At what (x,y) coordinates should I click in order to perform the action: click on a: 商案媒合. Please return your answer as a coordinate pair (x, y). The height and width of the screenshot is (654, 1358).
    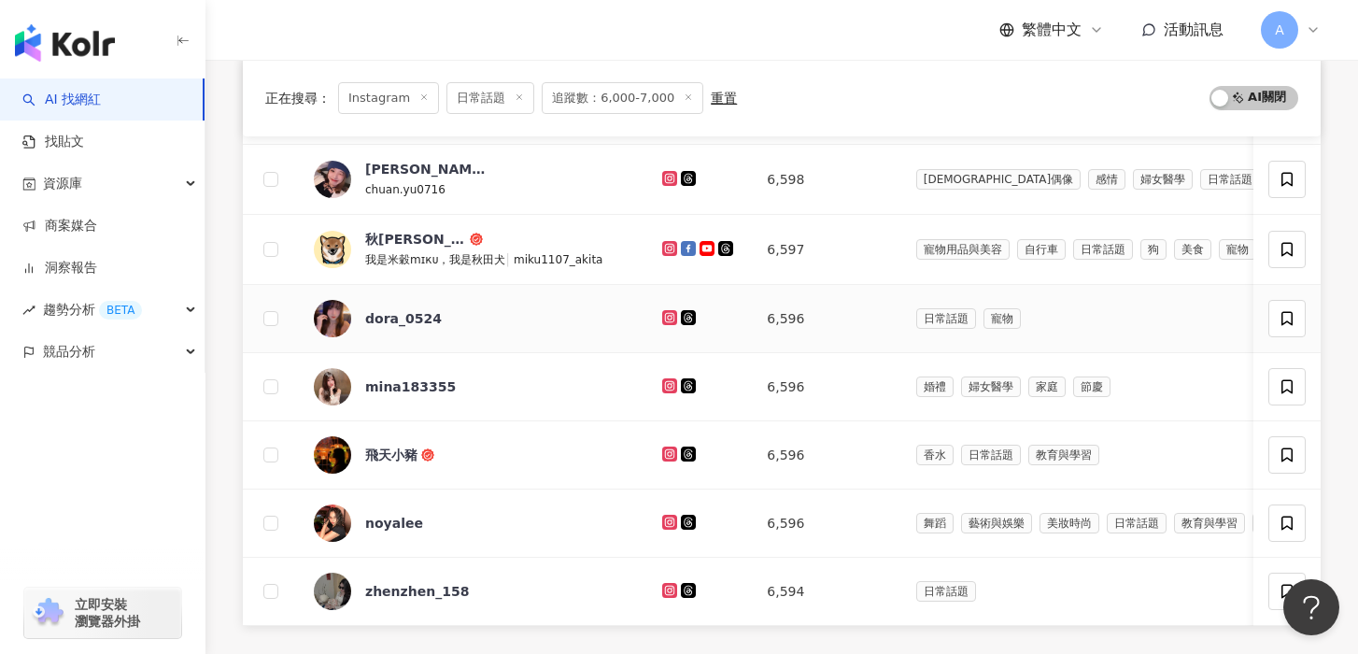
    Looking at the image, I should click on (60, 226).